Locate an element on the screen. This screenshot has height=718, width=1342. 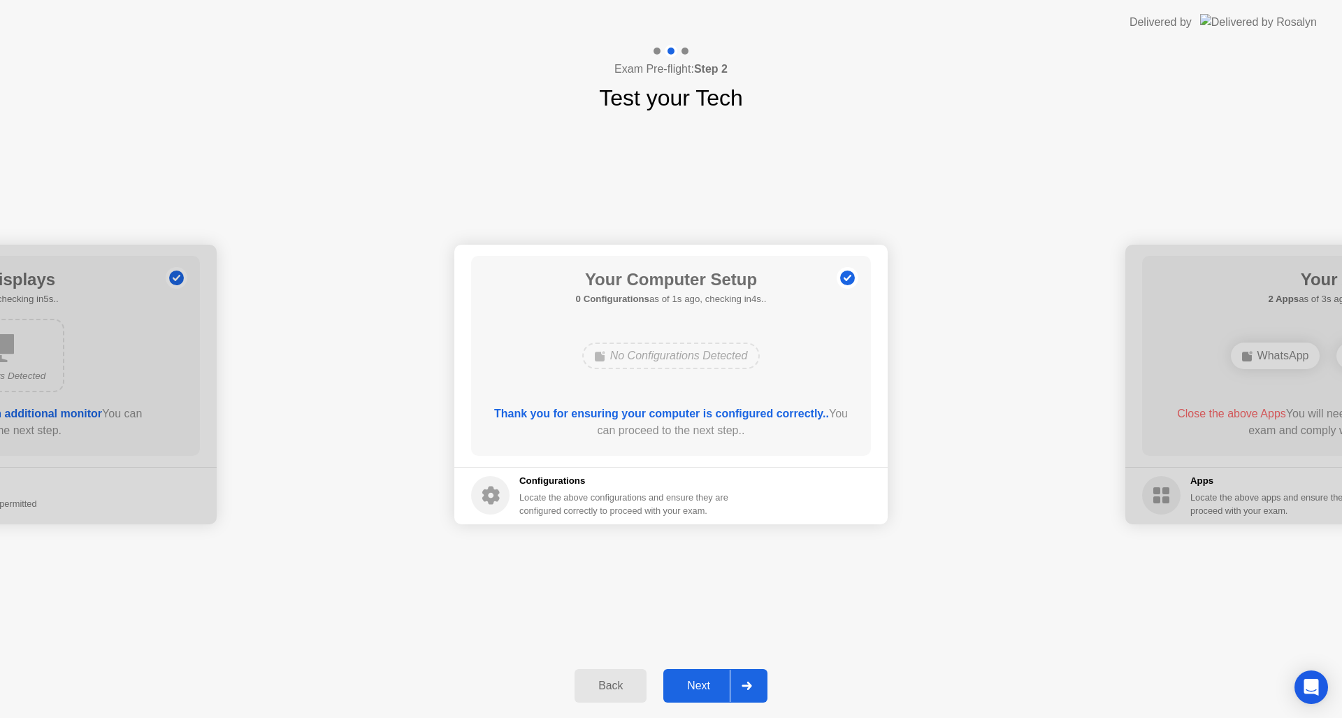
h1: Test your Tech is located at coordinates (671, 98).